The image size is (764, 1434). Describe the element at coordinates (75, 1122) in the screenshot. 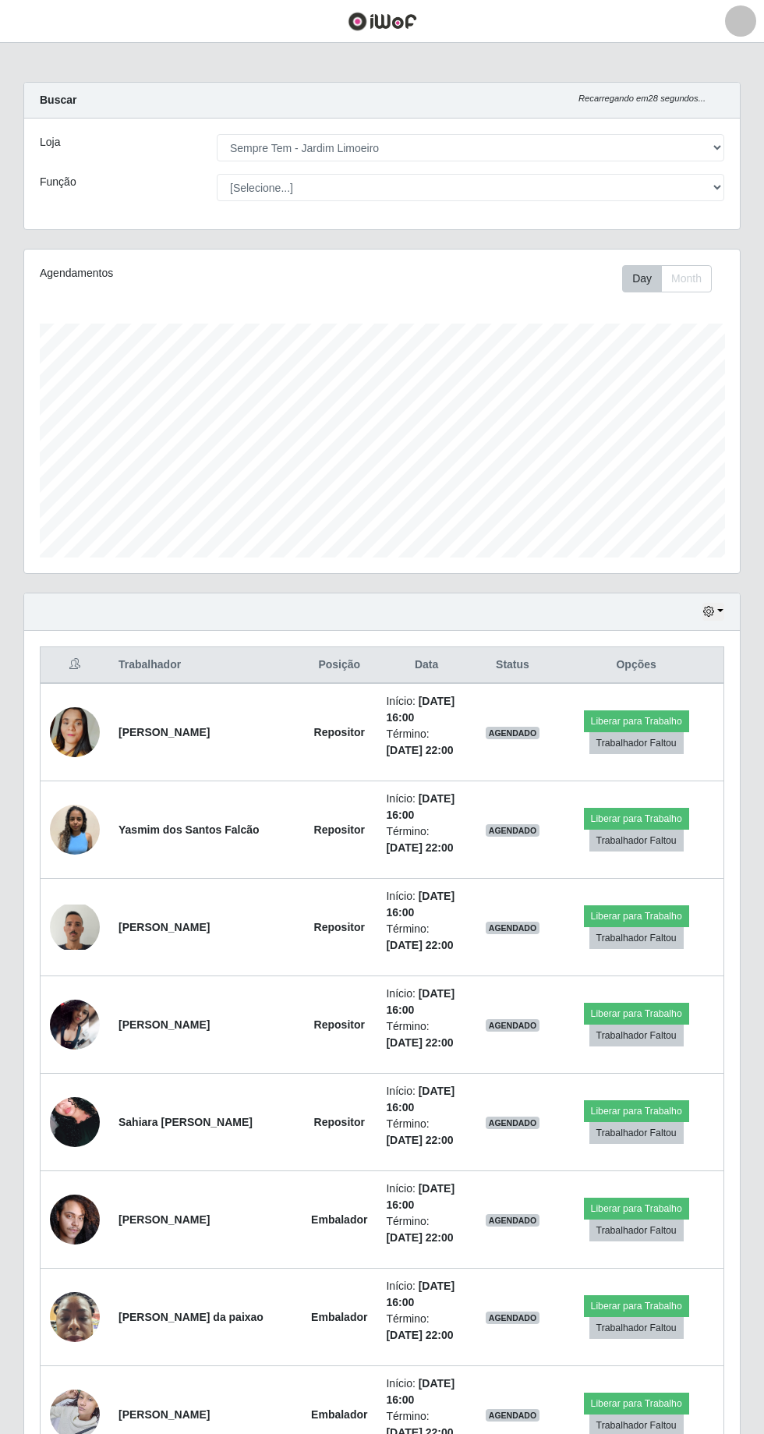

I see `img: 1758222051046.jpeg` at that location.